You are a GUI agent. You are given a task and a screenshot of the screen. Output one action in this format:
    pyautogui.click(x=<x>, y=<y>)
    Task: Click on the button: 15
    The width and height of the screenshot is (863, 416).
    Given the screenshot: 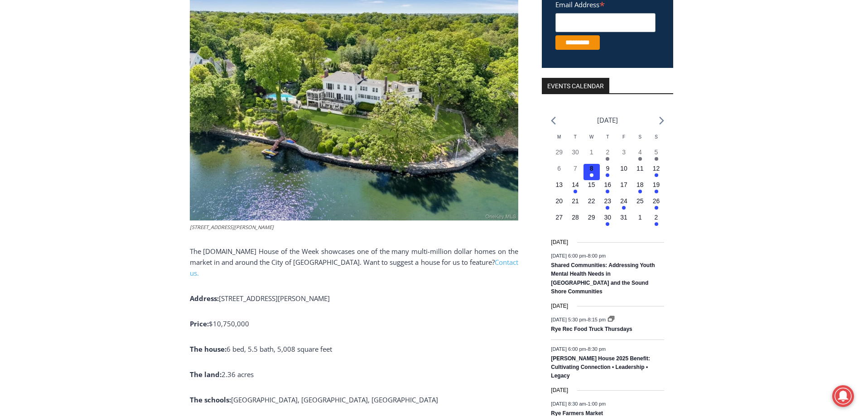 What is the action you would take?
    pyautogui.click(x=591, y=188)
    